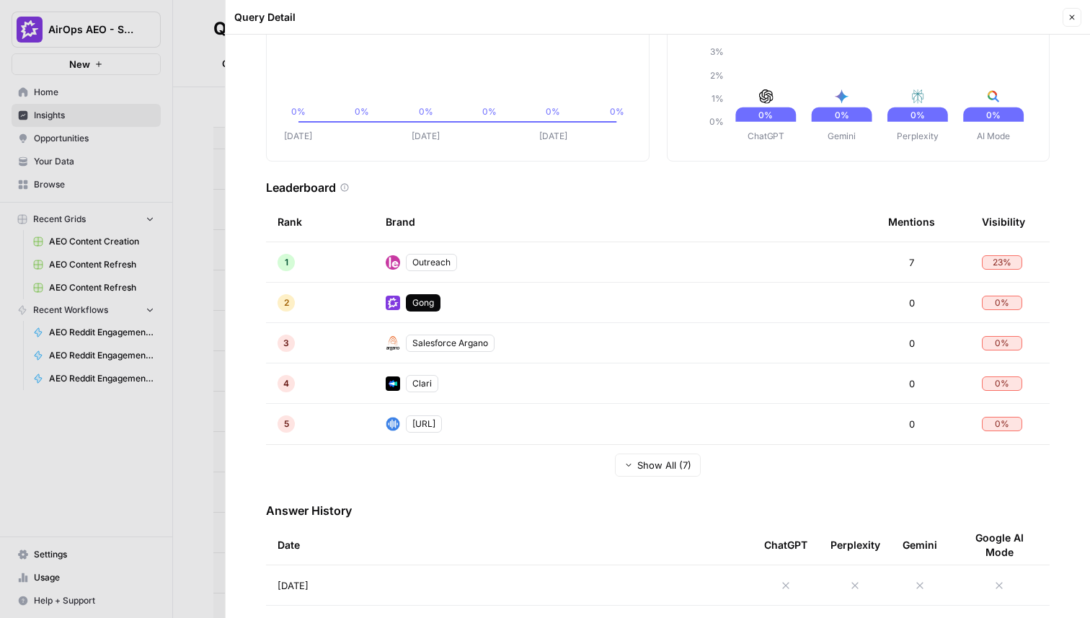 This screenshot has width=1090, height=618. Describe the element at coordinates (911, 262) in the screenshot. I see `span: 7` at that location.